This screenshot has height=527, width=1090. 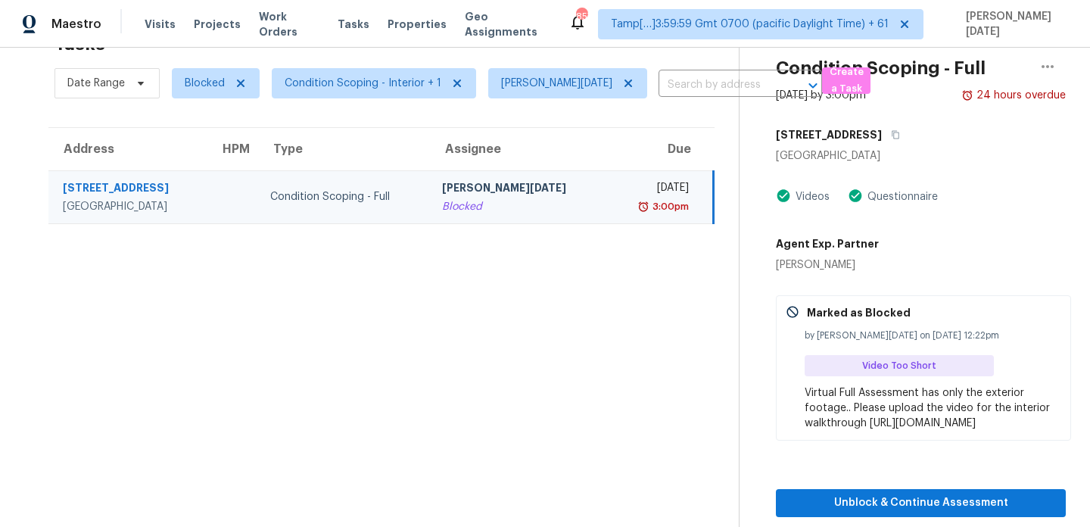 What do you see at coordinates (581, 17) in the screenshot?
I see `div: 857` at bounding box center [581, 17].